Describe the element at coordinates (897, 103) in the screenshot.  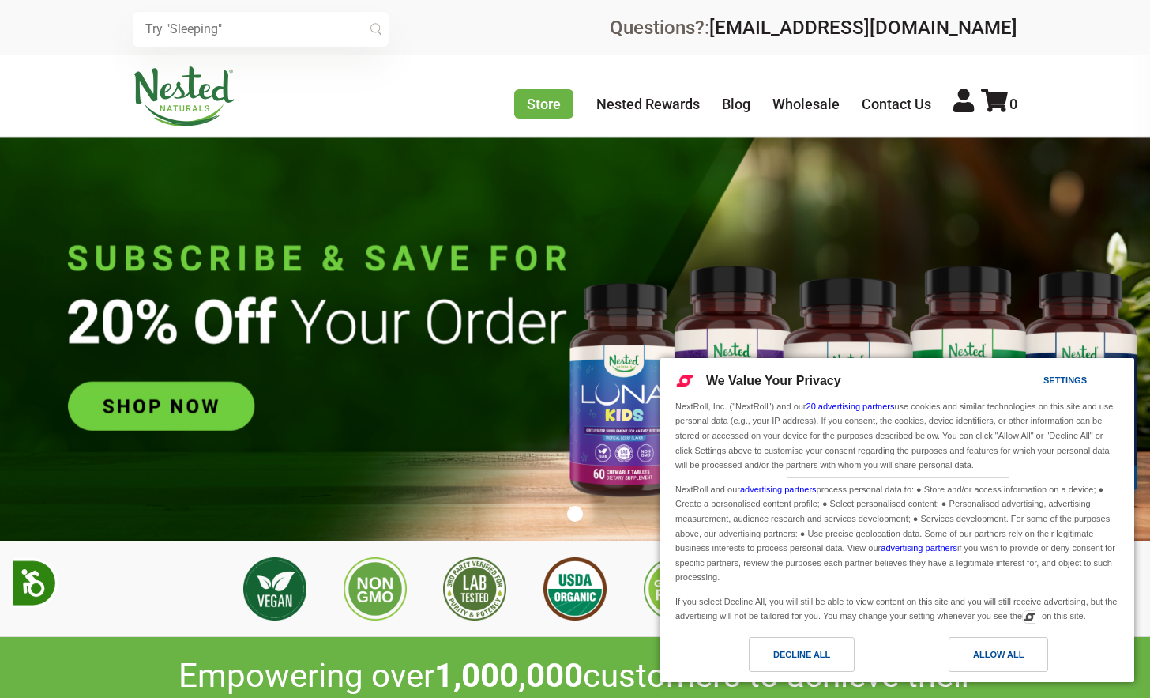
I see `a: Contact Us` at that location.